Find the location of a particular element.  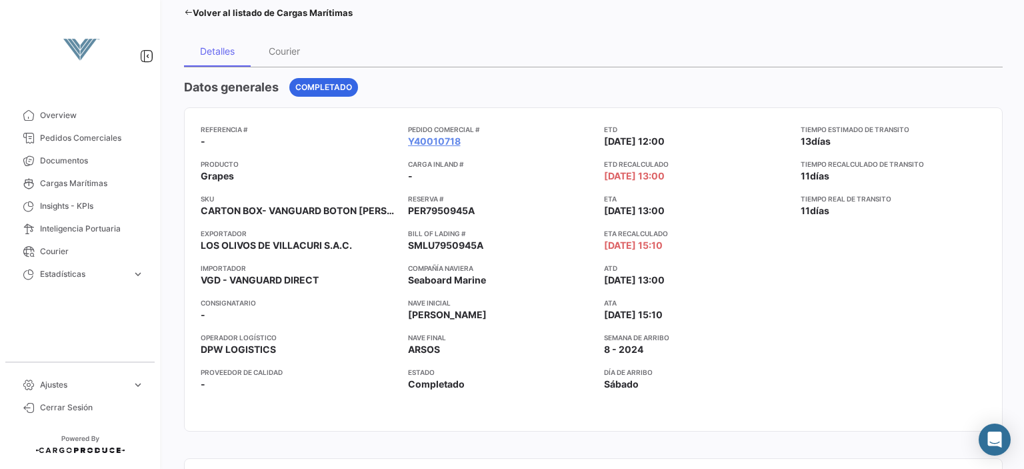

app-card-info-title: Reserva # is located at coordinates (501, 199).